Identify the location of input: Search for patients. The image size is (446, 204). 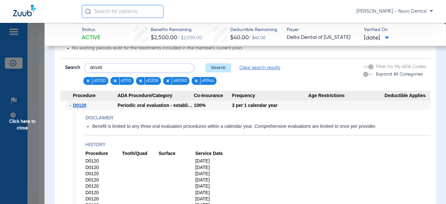
(123, 11).